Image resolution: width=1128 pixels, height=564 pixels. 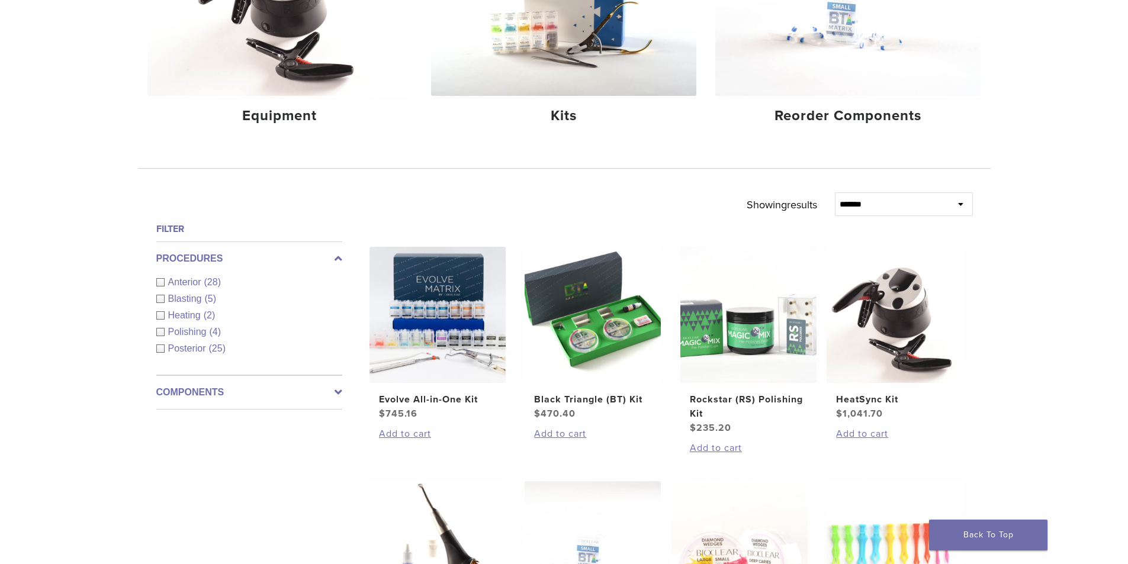 What do you see at coordinates (215, 332) in the screenshot?
I see `span: (4)` at bounding box center [215, 332].